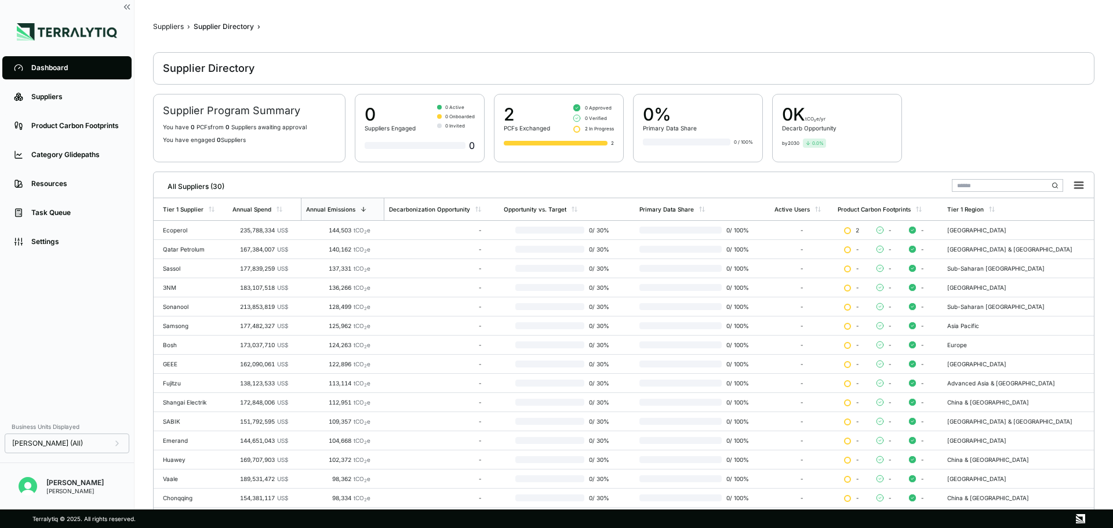  Describe the element at coordinates (527, 128) in the screenshot. I see `div: PCFs Exchanged` at that location.